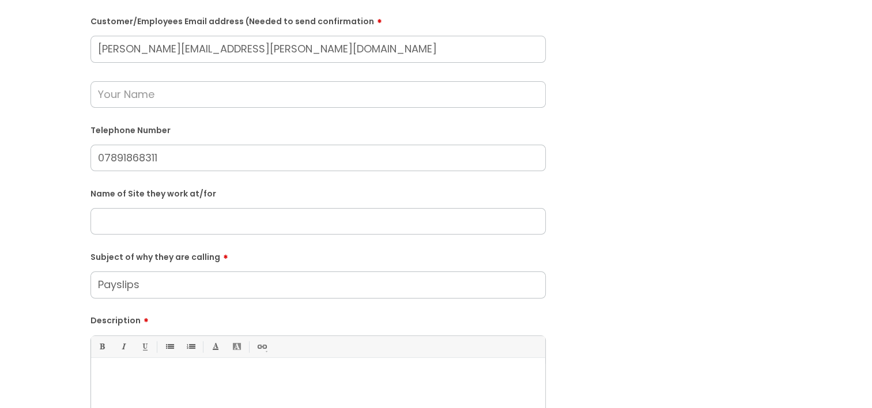 Image resolution: width=872 pixels, height=408 pixels. What do you see at coordinates (318, 129) in the screenshot?
I see `label: Telephone Number` at bounding box center [318, 129].